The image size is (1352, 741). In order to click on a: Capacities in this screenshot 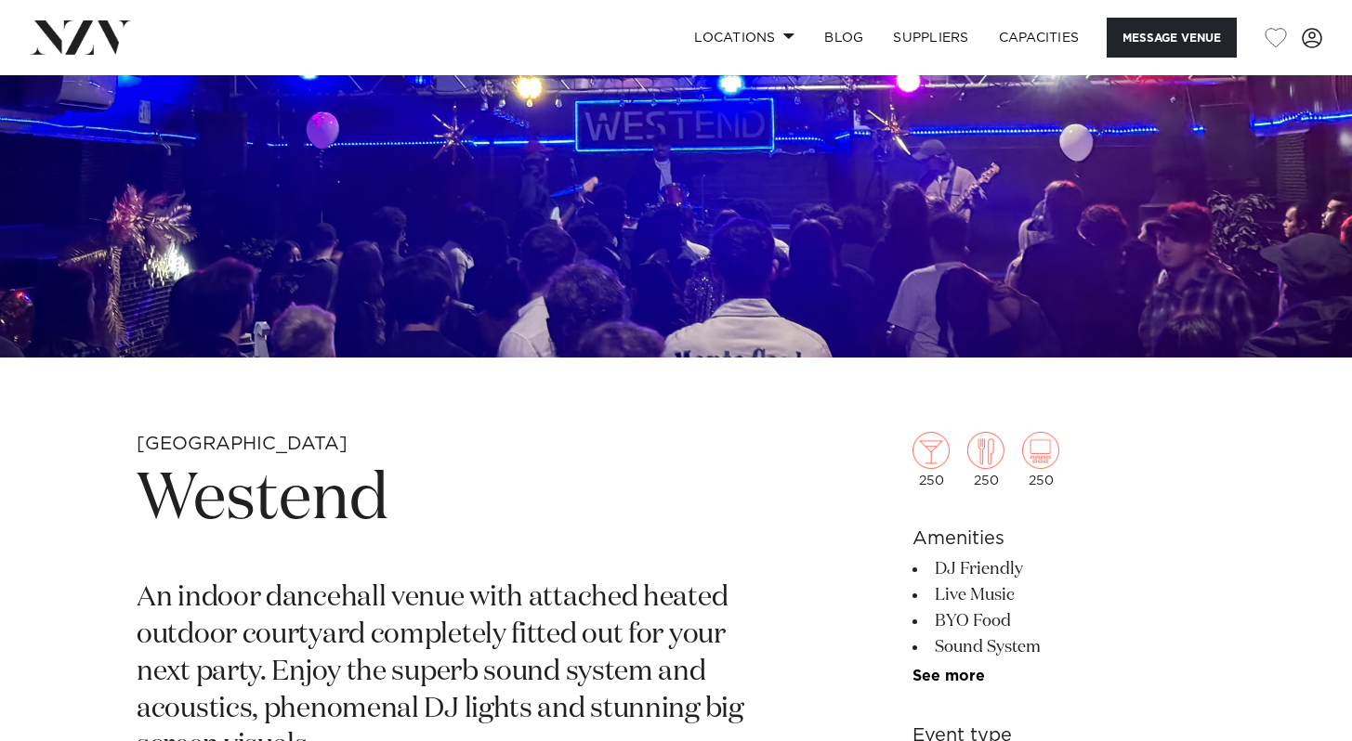, I will do `click(1039, 37)`.